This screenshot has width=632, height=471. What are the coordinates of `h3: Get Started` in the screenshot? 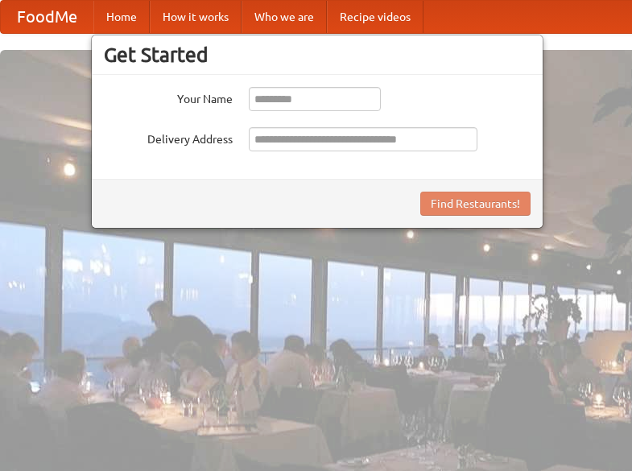 It's located at (317, 55).